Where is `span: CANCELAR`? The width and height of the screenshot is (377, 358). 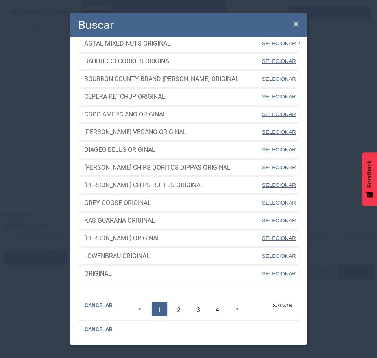
span: CANCELAR is located at coordinates (98, 306).